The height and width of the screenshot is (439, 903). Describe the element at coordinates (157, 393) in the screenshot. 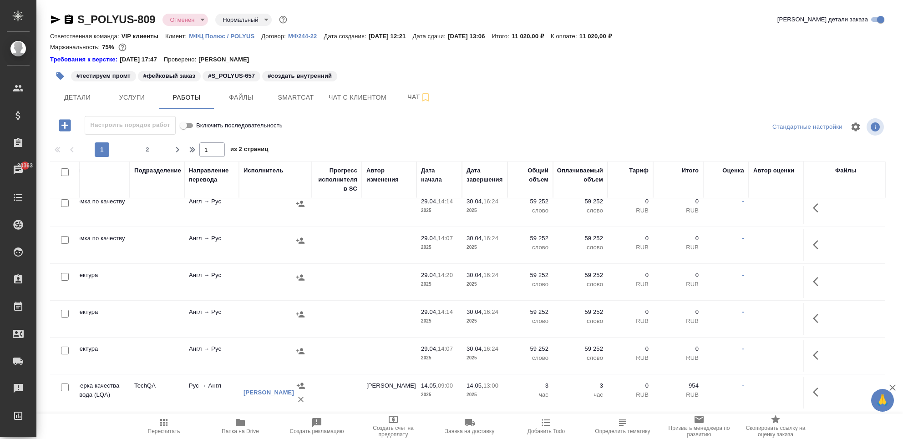

I see `td: TechQA` at that location.